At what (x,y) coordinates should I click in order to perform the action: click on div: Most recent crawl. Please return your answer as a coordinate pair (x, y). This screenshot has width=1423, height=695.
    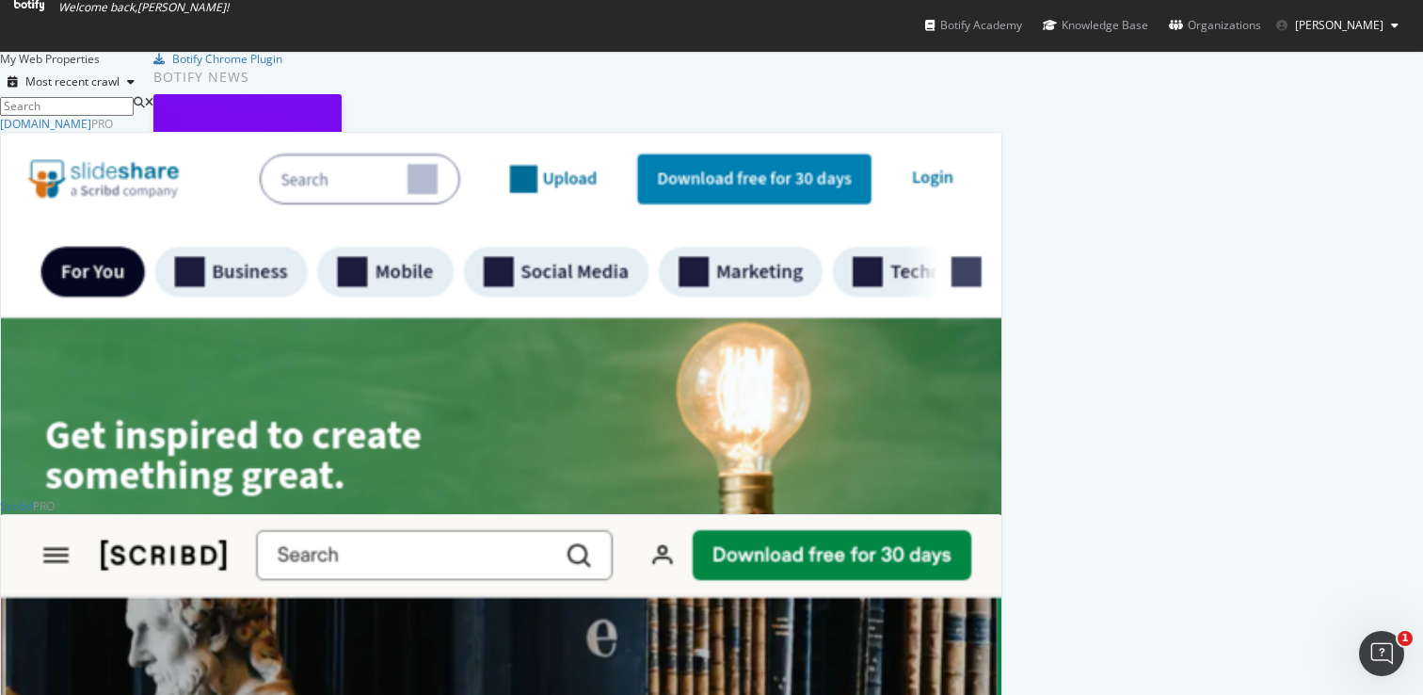
    Looking at the image, I should click on (72, 82).